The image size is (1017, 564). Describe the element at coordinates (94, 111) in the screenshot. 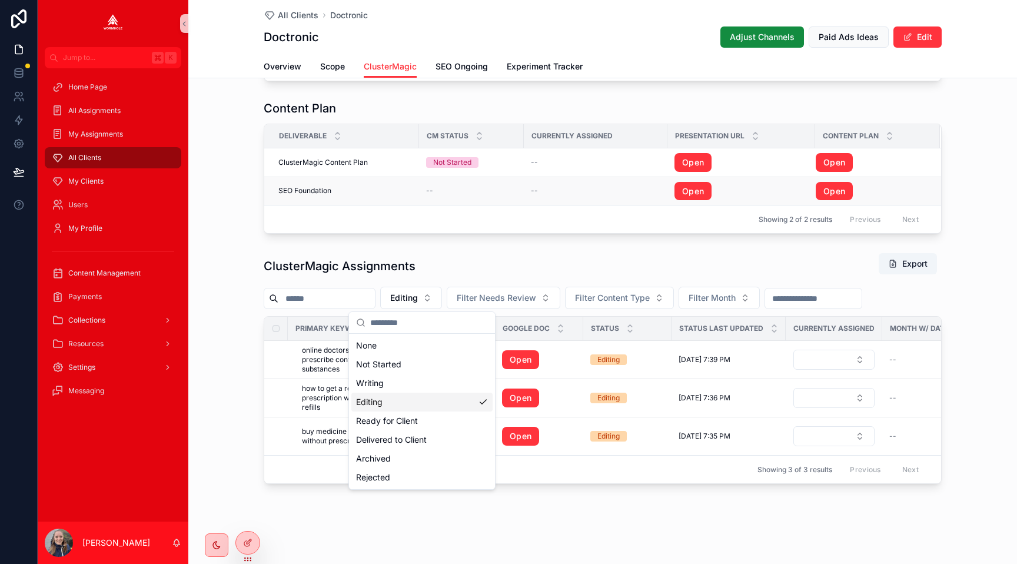

I see `span: All Assignments` at that location.